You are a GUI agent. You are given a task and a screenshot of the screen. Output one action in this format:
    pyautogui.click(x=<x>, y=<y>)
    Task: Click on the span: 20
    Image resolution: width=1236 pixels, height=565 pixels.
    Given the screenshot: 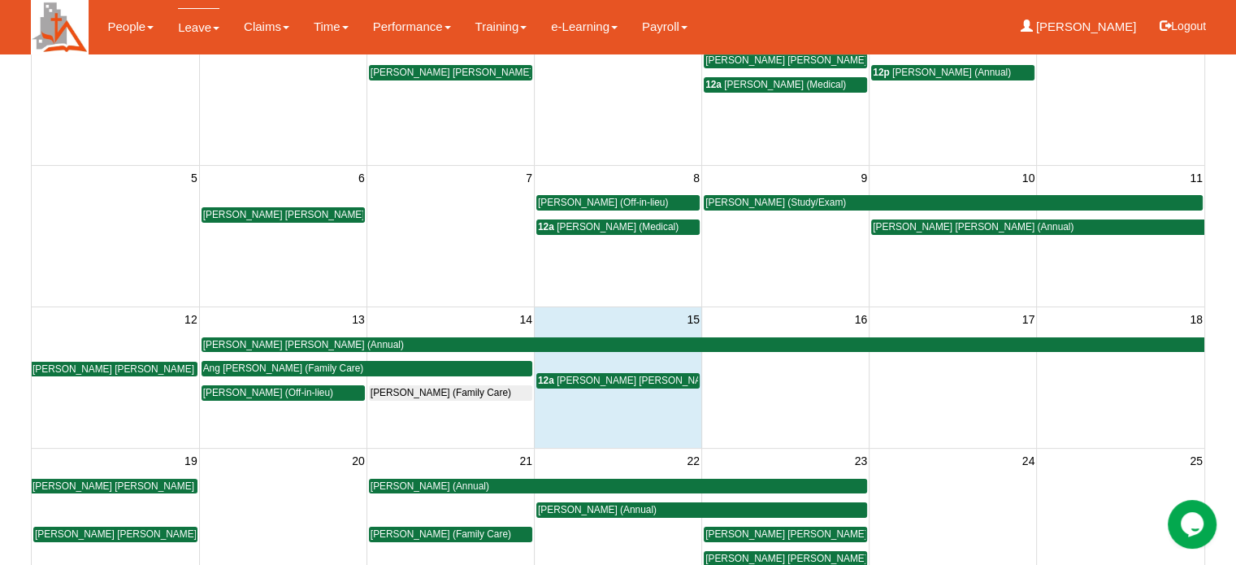 What is the action you would take?
    pyautogui.click(x=358, y=461)
    